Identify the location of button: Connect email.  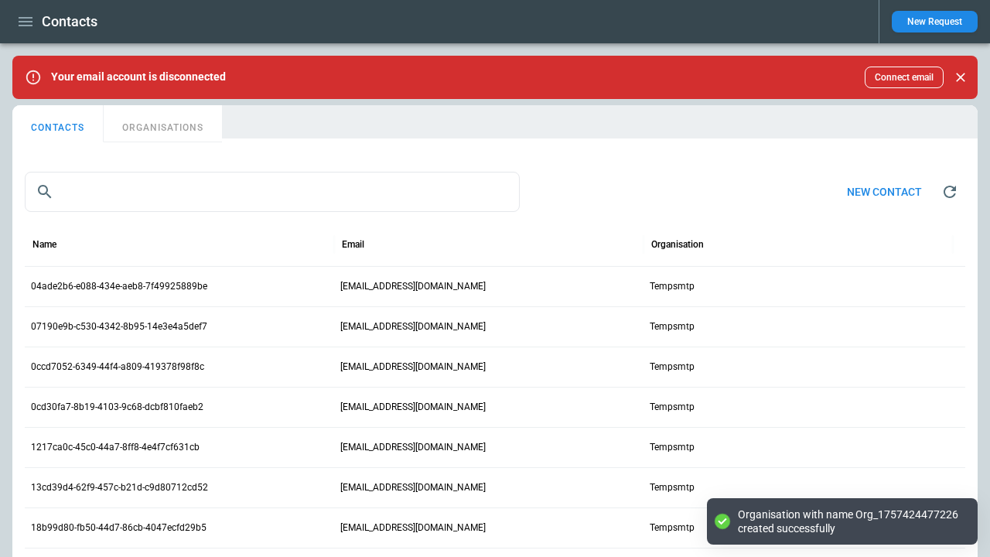
(904, 77).